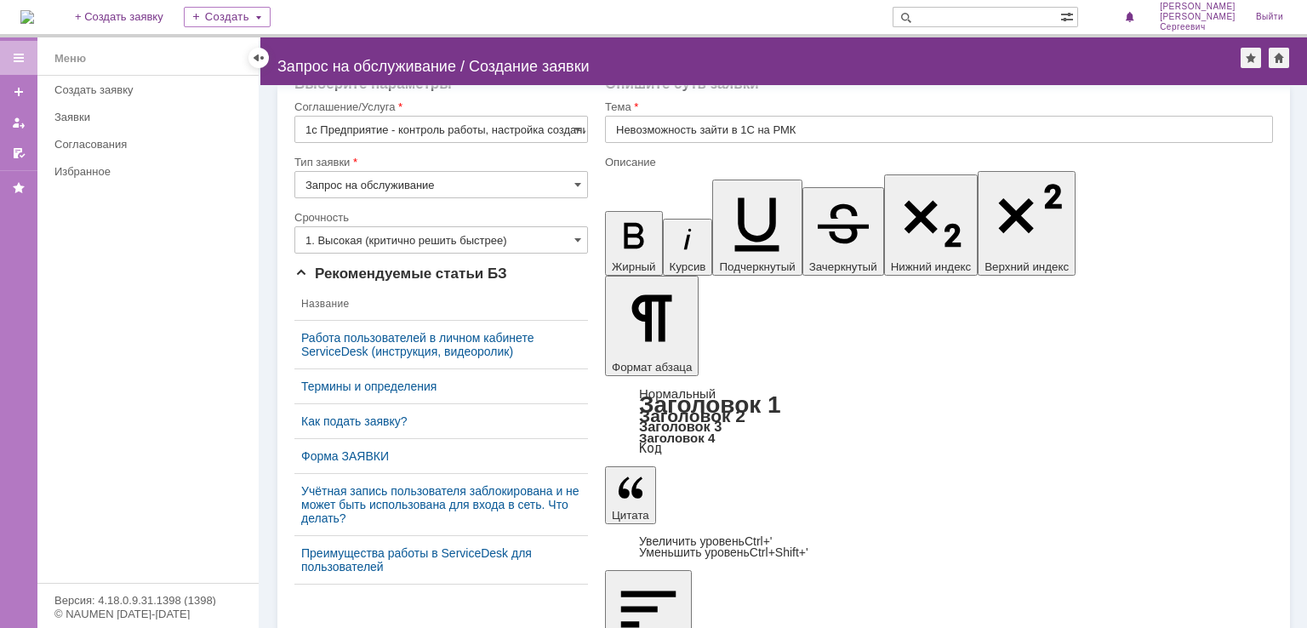 The image size is (1307, 628). What do you see at coordinates (441, 421) in the screenshot?
I see `div: Как подать заявку?` at bounding box center [441, 421].